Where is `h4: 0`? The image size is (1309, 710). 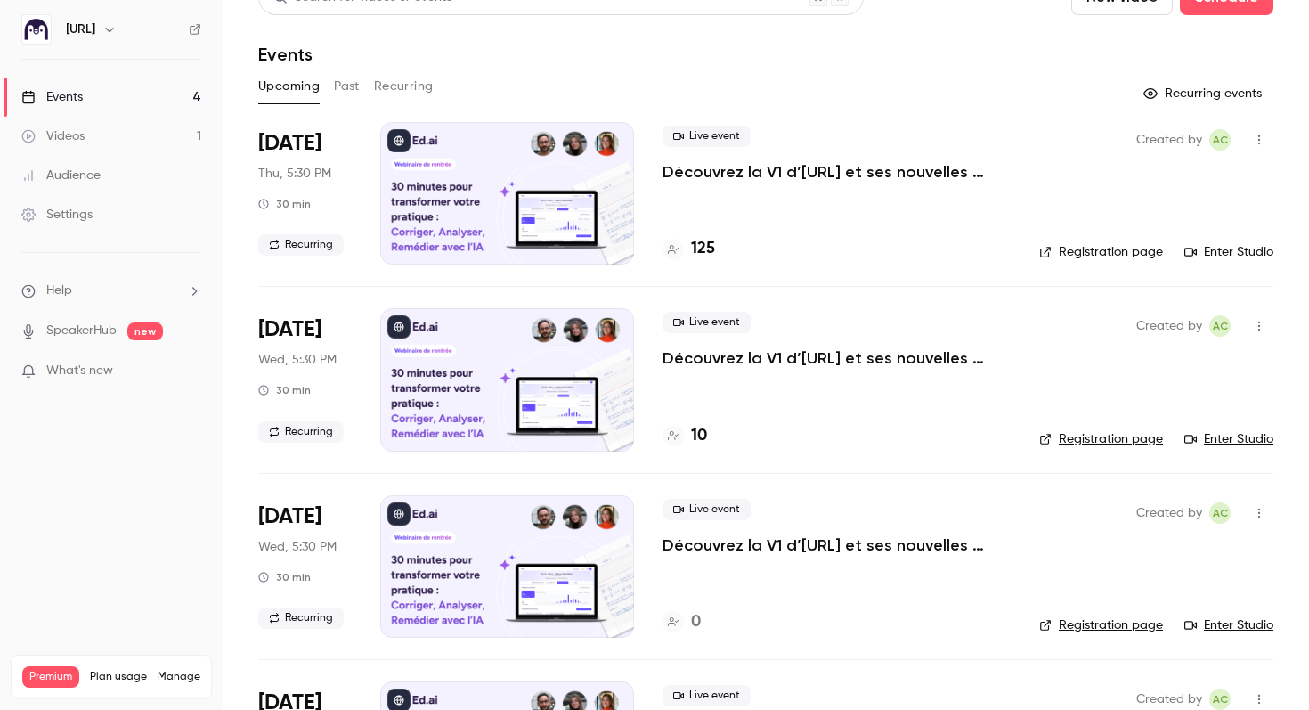
h4: 0 is located at coordinates (695, 621).